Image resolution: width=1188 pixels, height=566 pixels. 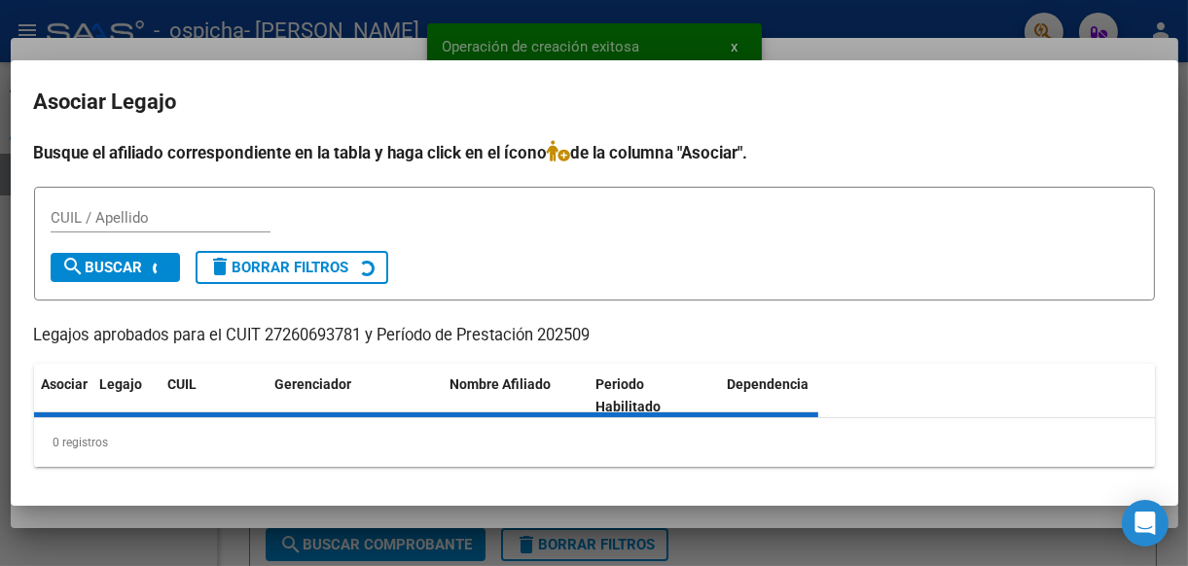 I want to click on p: Legajos aprobados para el CUIT 27260693781 y Período de Prestación 202509, so click(x=595, y=336).